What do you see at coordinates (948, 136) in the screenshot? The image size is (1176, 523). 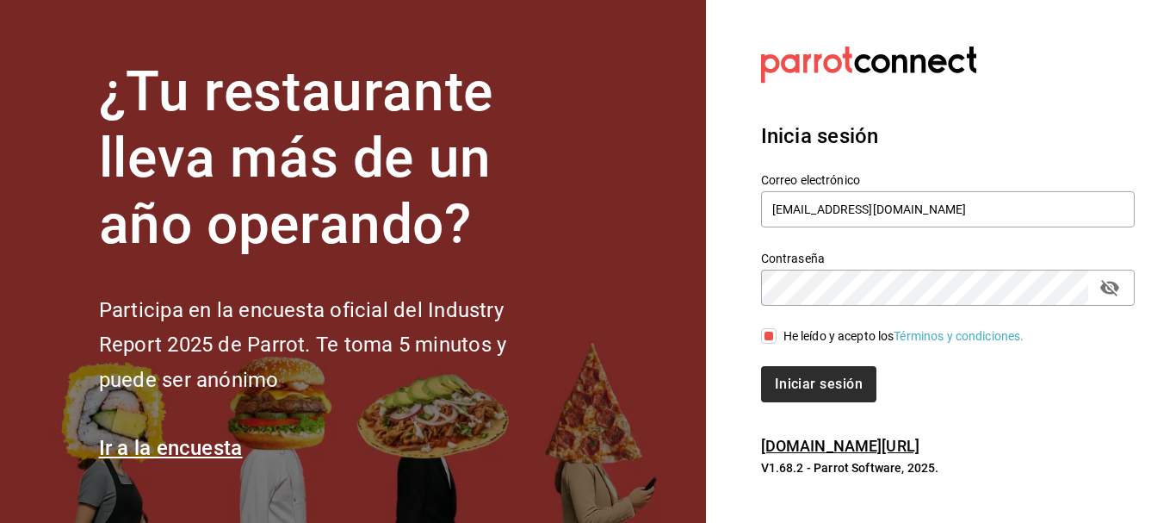 I see `h3: Inicia sesión` at bounding box center [948, 136].